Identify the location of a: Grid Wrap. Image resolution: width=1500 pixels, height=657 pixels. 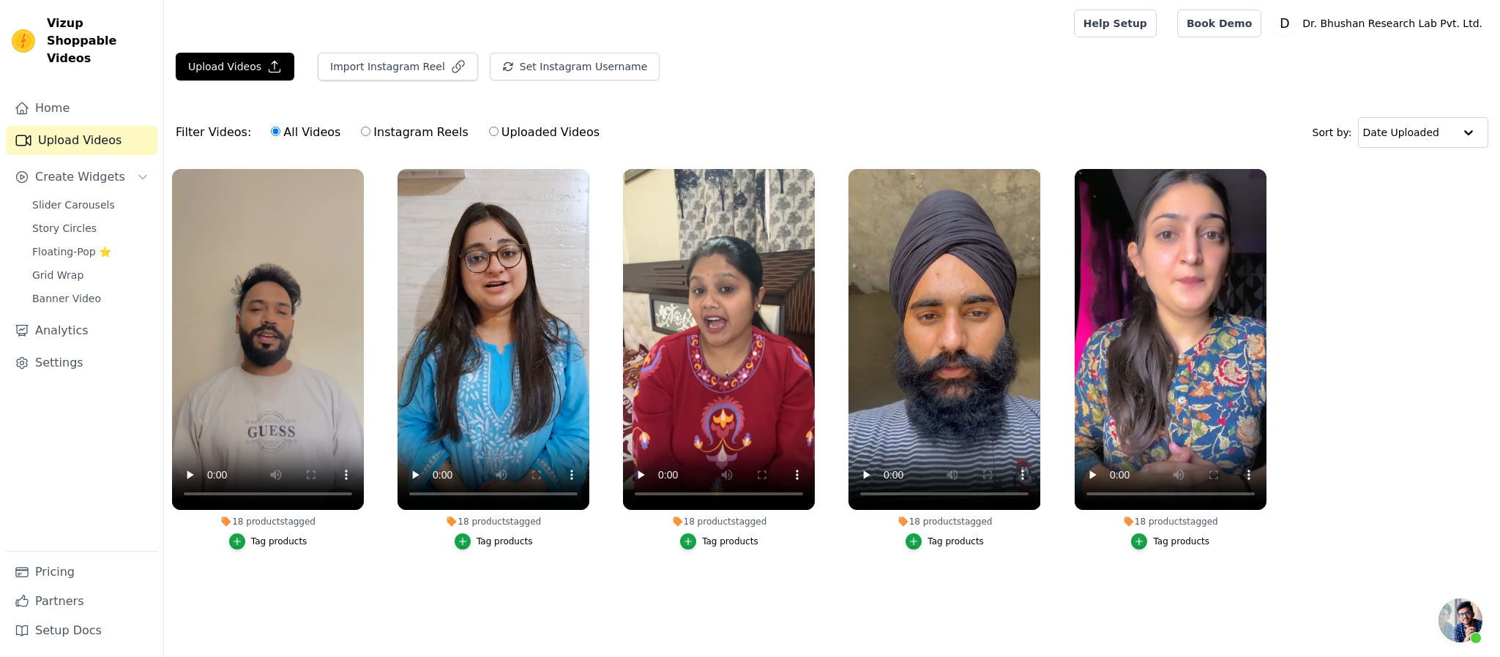
(90, 275).